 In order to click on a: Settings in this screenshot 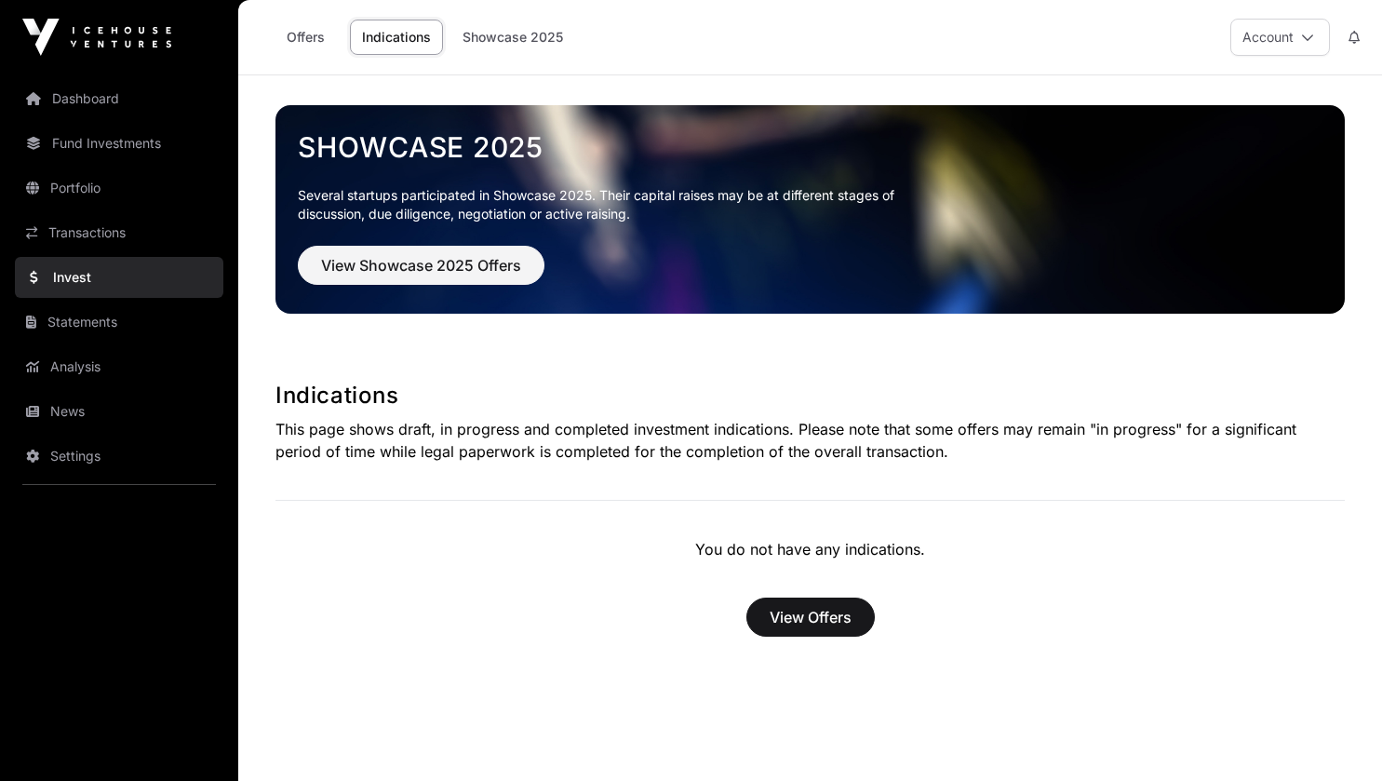, I will do `click(119, 456)`.